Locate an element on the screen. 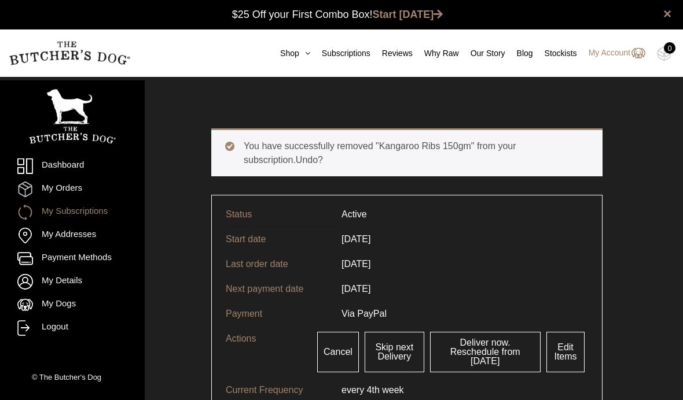  td: Status is located at coordinates (277, 215).